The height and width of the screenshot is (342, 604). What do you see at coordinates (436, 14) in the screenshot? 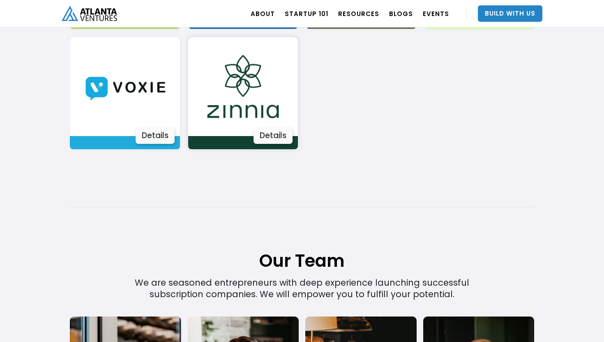
I see `a: EVENTS` at bounding box center [436, 14].